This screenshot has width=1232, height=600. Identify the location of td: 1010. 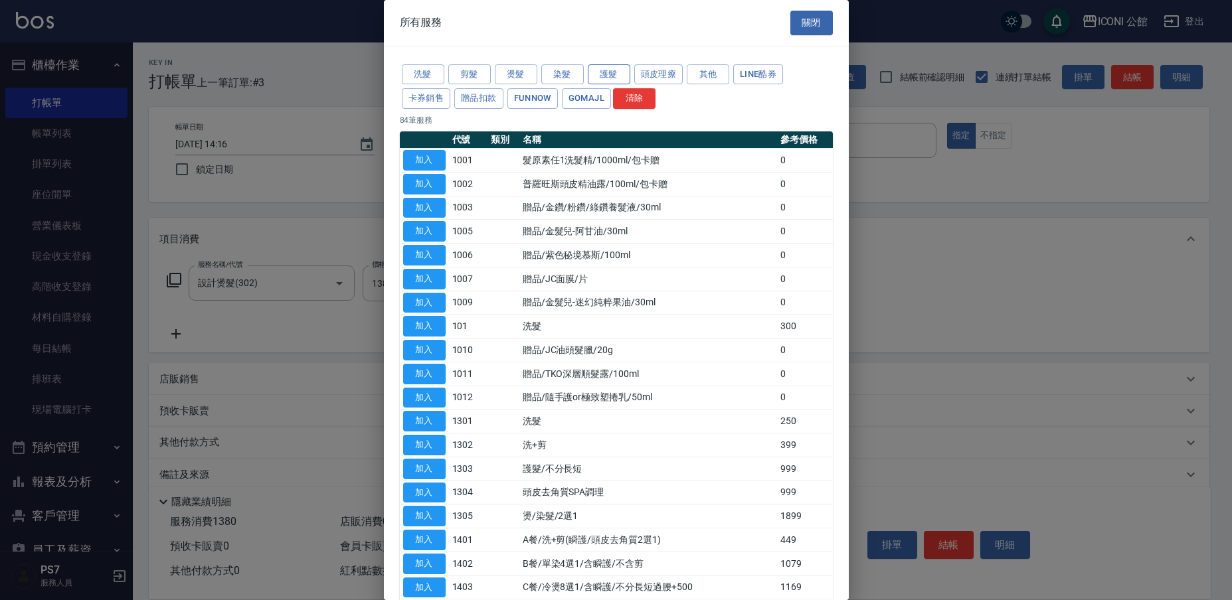
(468, 351).